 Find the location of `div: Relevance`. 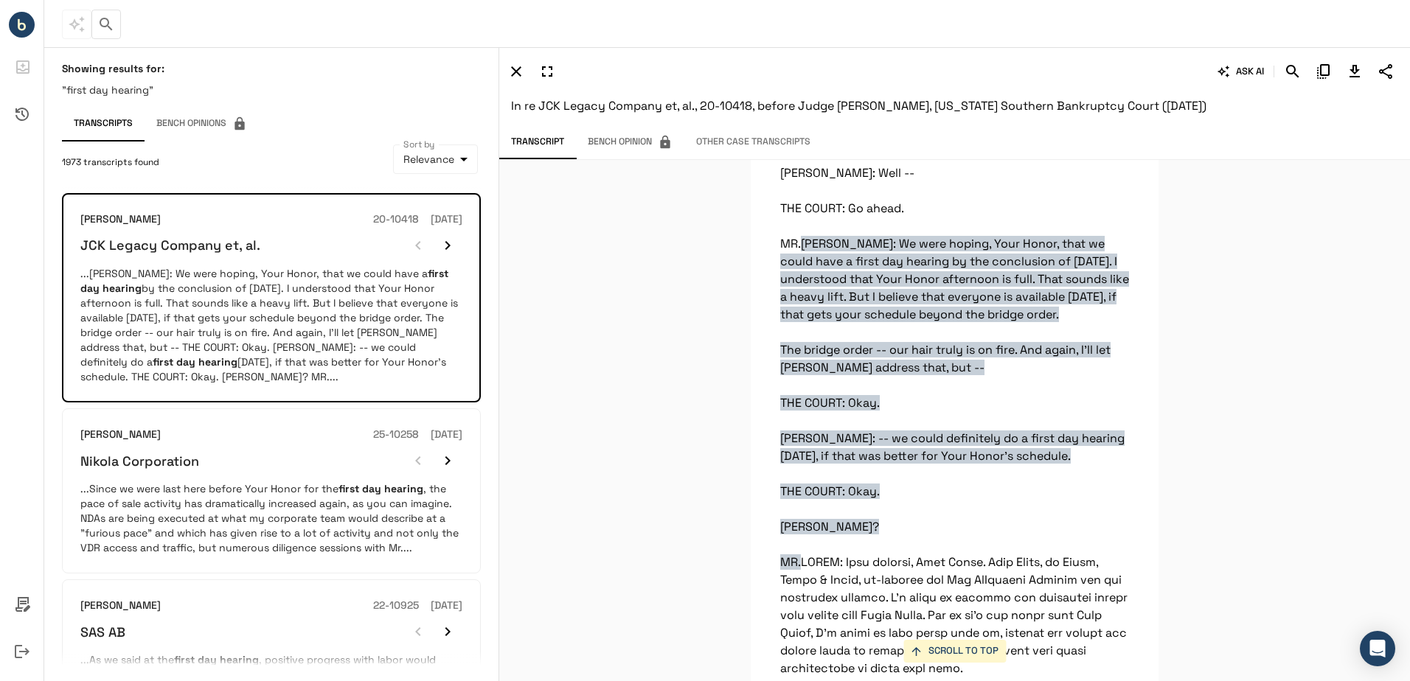

div: Relevance is located at coordinates (435, 159).